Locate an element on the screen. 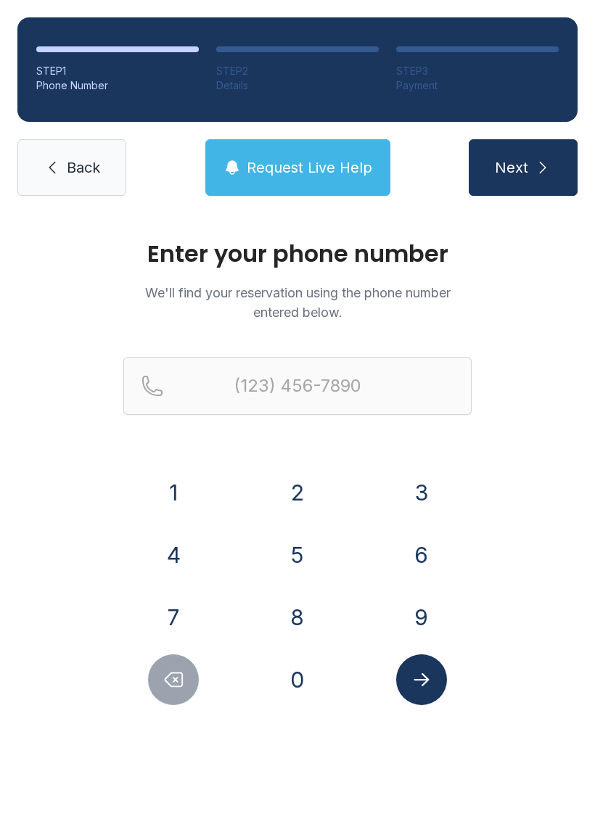  button: 7 is located at coordinates (173, 617).